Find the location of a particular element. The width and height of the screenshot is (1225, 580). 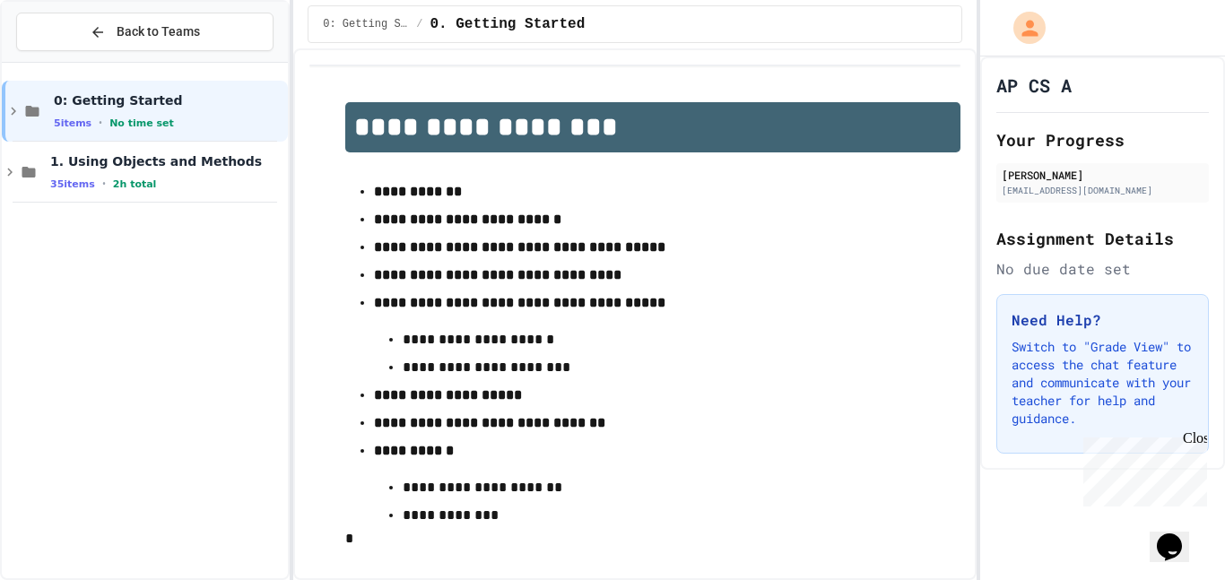

span: 1. Using Objects and Methods is located at coordinates (167, 161).